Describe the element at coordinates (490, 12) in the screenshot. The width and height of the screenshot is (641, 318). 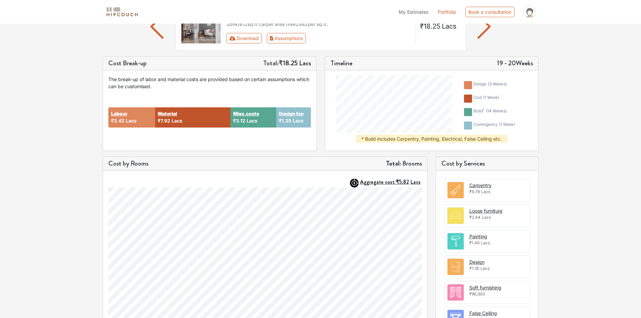
I see `div: Book a consultation` at that location.